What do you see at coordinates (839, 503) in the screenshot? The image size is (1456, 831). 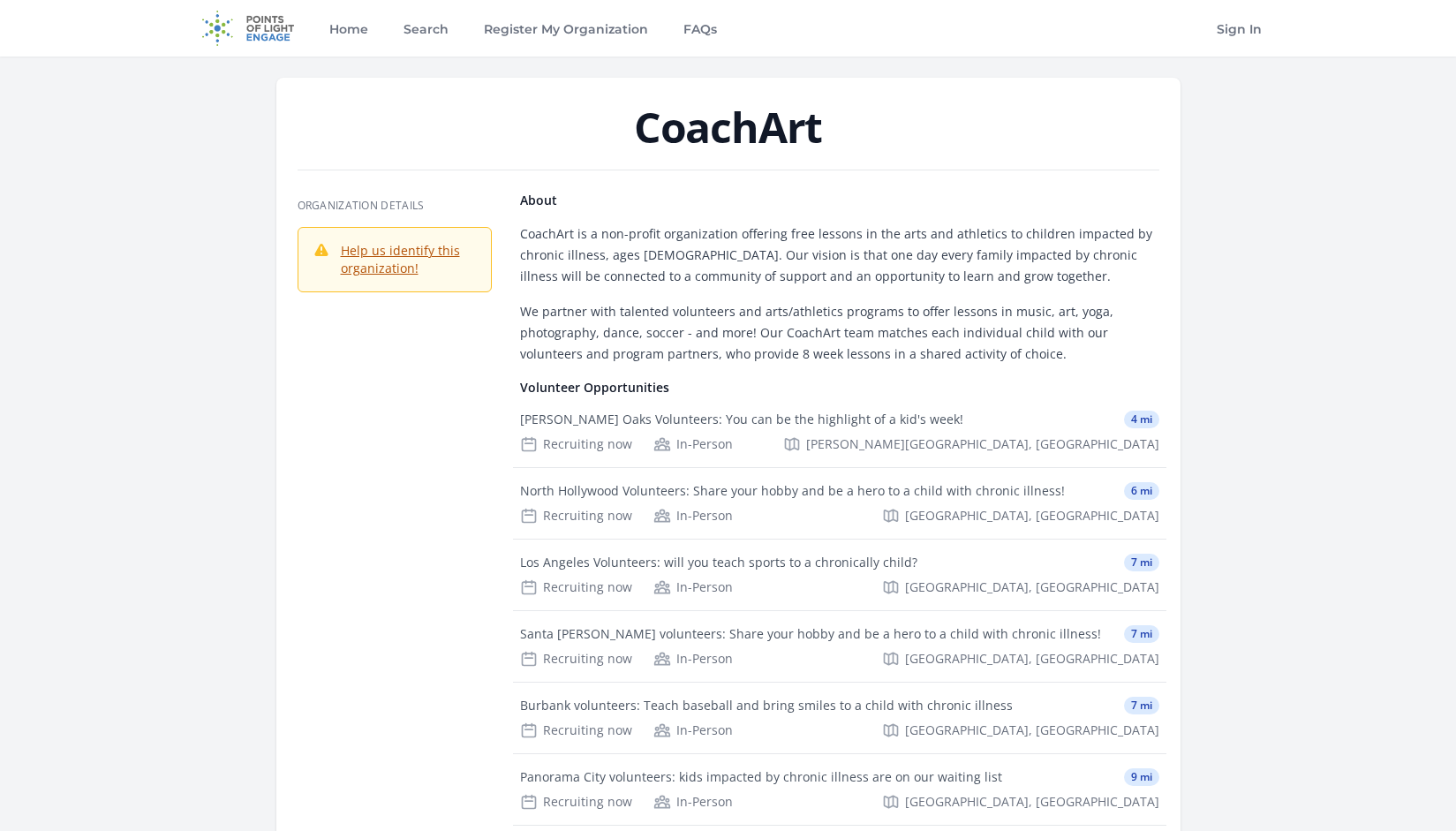 I see `a: North Hollywood Volunteers: Share your hobby and be a hero to a child with chronic illness! 6 mi ...` at bounding box center [839, 503].